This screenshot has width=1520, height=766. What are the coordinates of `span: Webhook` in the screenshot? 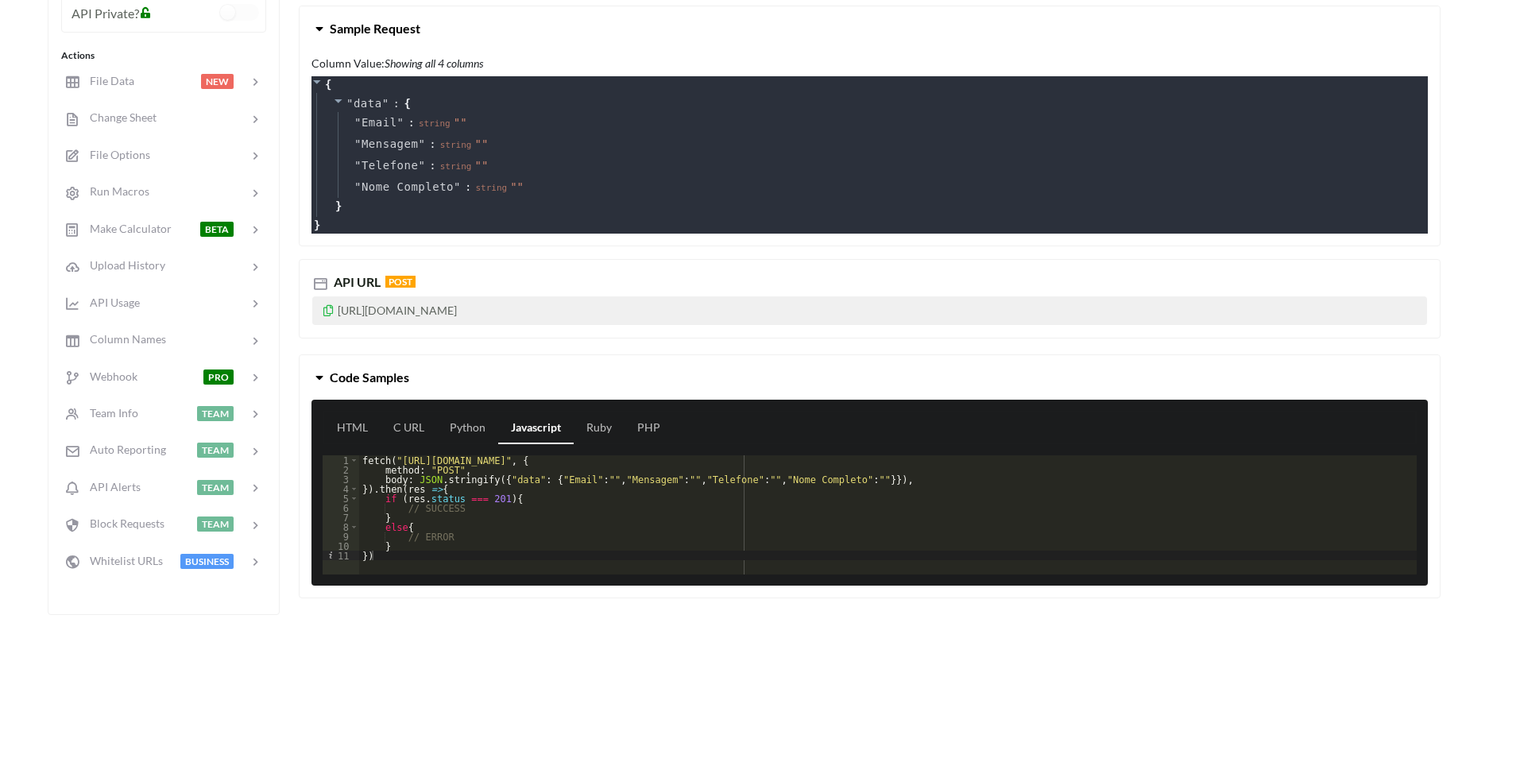 It's located at (109, 376).